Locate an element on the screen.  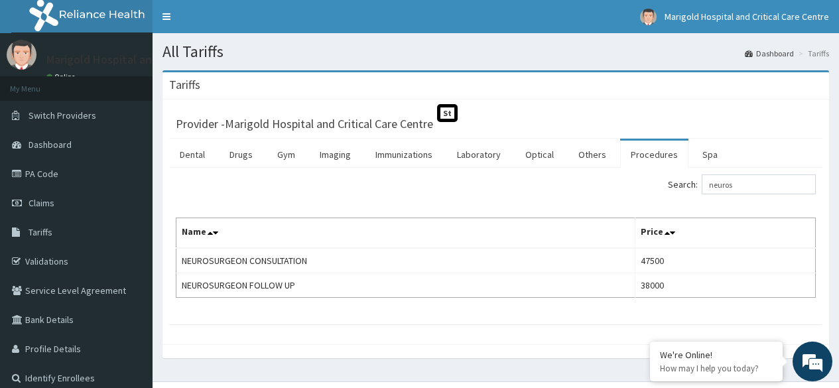
a: Gym is located at coordinates (286, 155).